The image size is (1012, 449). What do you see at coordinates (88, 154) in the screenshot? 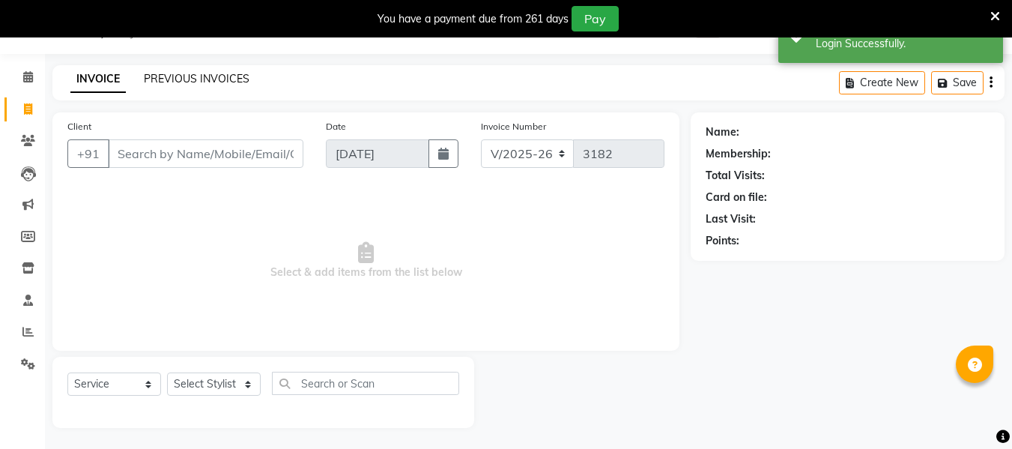
I see `button: +91` at bounding box center [88, 154].